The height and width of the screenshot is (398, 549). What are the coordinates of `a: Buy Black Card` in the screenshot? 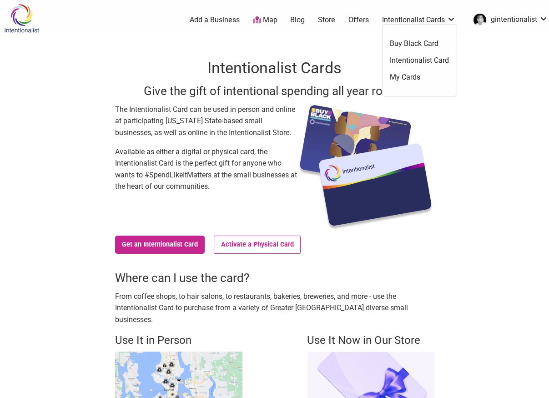 It's located at (420, 44).